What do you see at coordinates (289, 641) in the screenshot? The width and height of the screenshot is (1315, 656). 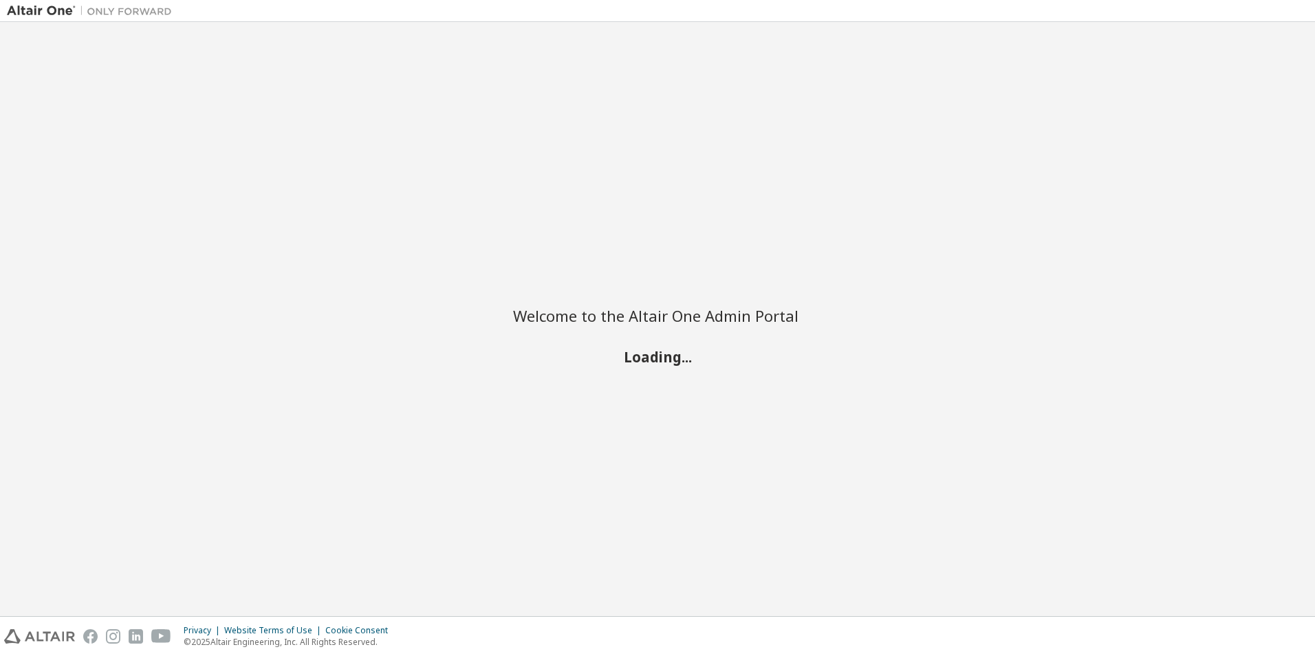 I see `p: © 2025 Altair Engineering, Inc. All Rights Reserved.` at bounding box center [289, 641].